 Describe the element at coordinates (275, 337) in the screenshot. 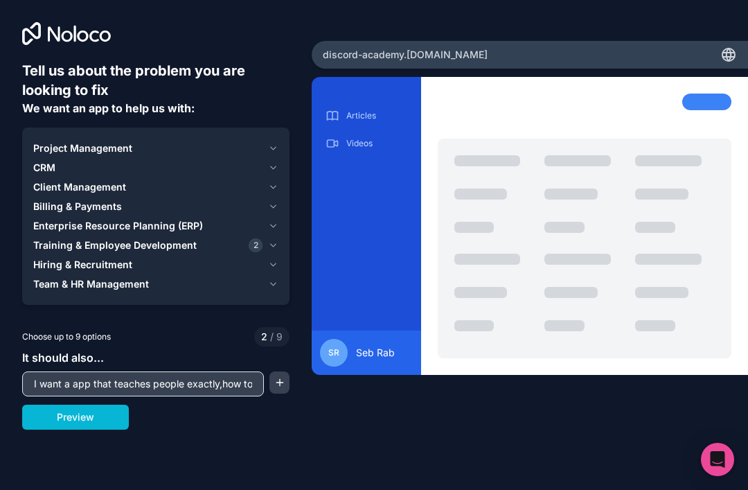

I see `span: 9` at that location.